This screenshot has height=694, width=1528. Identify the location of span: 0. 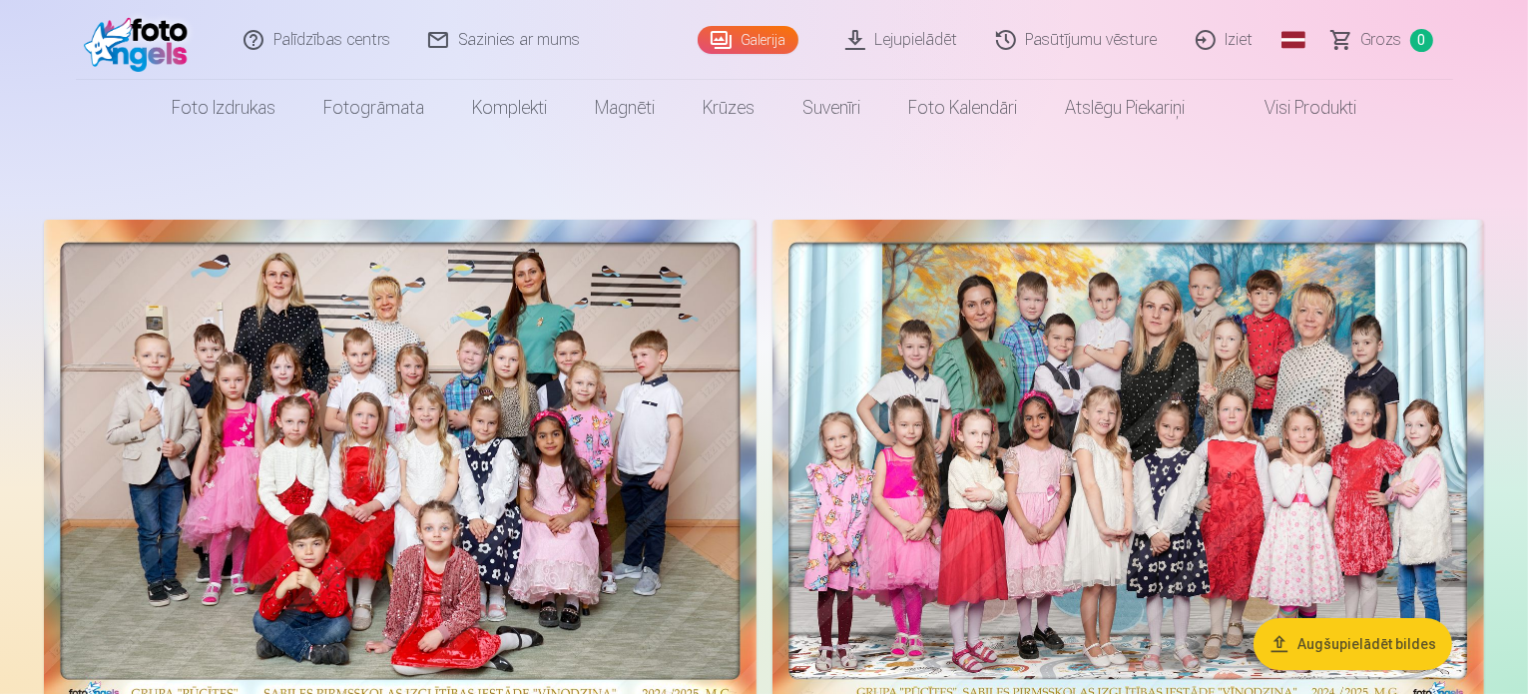
(1421, 40).